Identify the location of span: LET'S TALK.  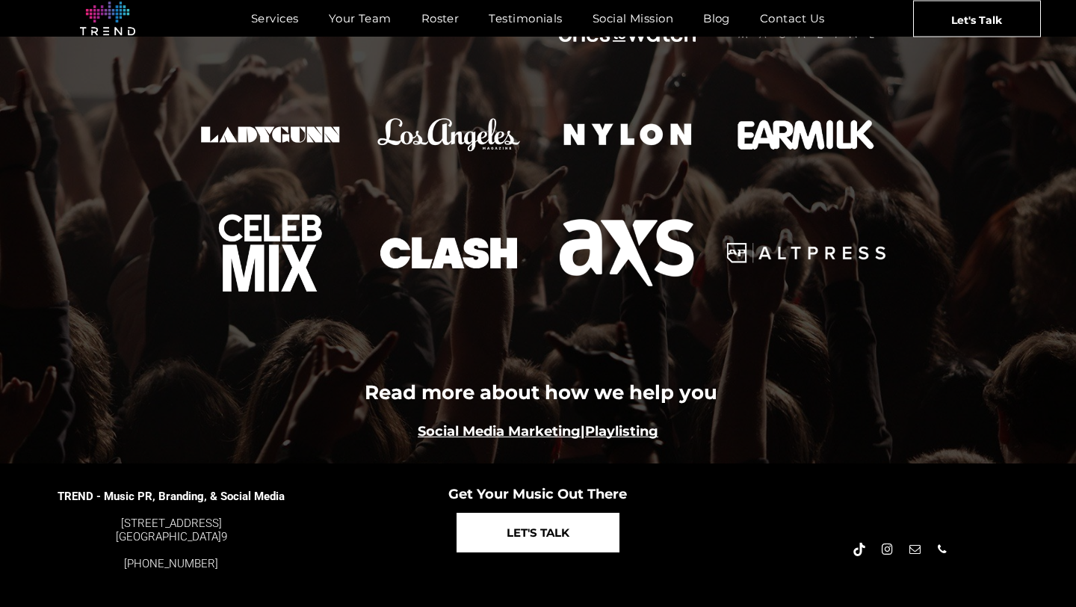
(538, 532).